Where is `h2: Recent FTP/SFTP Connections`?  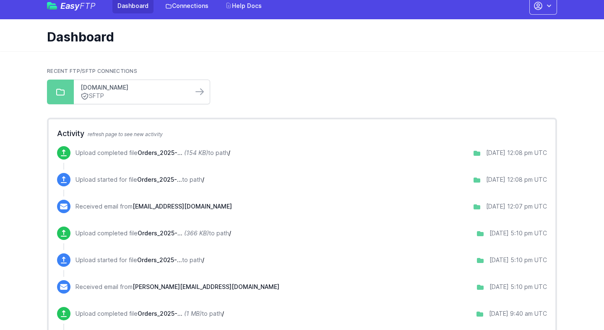
h2: Recent FTP/SFTP Connections is located at coordinates (302, 71).